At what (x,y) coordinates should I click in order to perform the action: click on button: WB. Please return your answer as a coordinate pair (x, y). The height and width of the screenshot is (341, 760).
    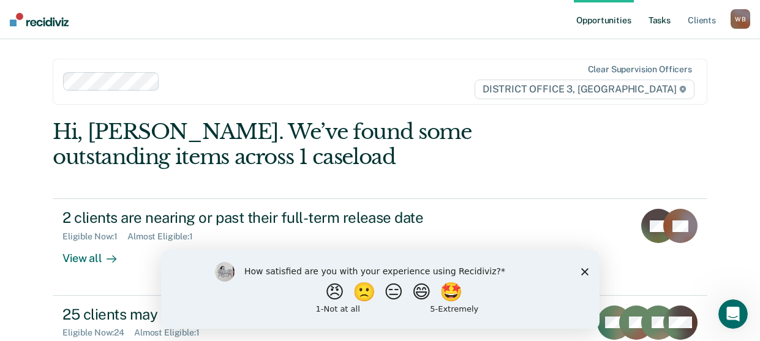
    Looking at the image, I should click on (740, 19).